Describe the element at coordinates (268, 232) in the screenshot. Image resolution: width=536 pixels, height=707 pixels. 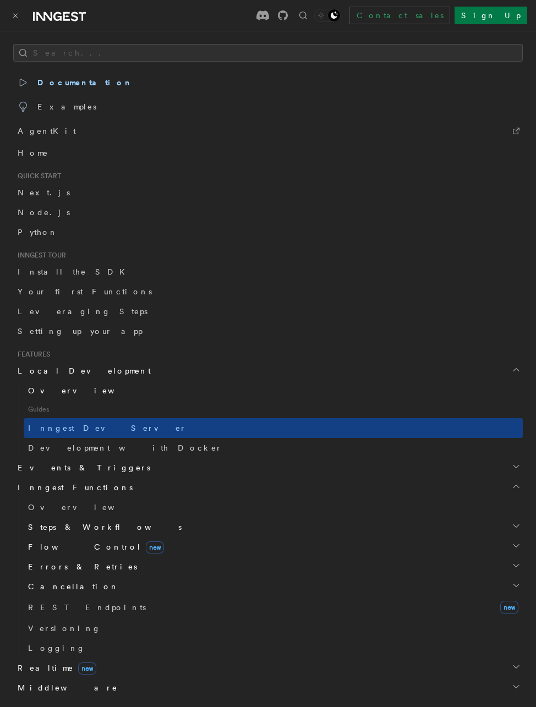
I see `a: Python` at that location.